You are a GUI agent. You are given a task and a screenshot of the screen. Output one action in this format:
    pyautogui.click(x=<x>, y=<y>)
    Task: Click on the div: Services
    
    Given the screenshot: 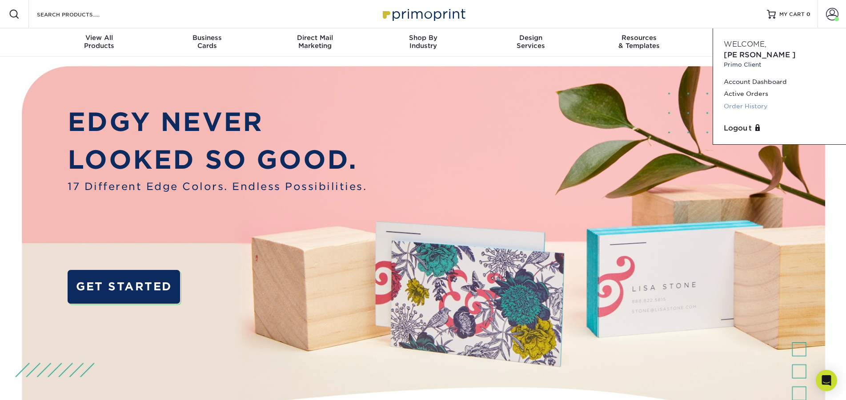 What is the action you would take?
    pyautogui.click(x=531, y=42)
    